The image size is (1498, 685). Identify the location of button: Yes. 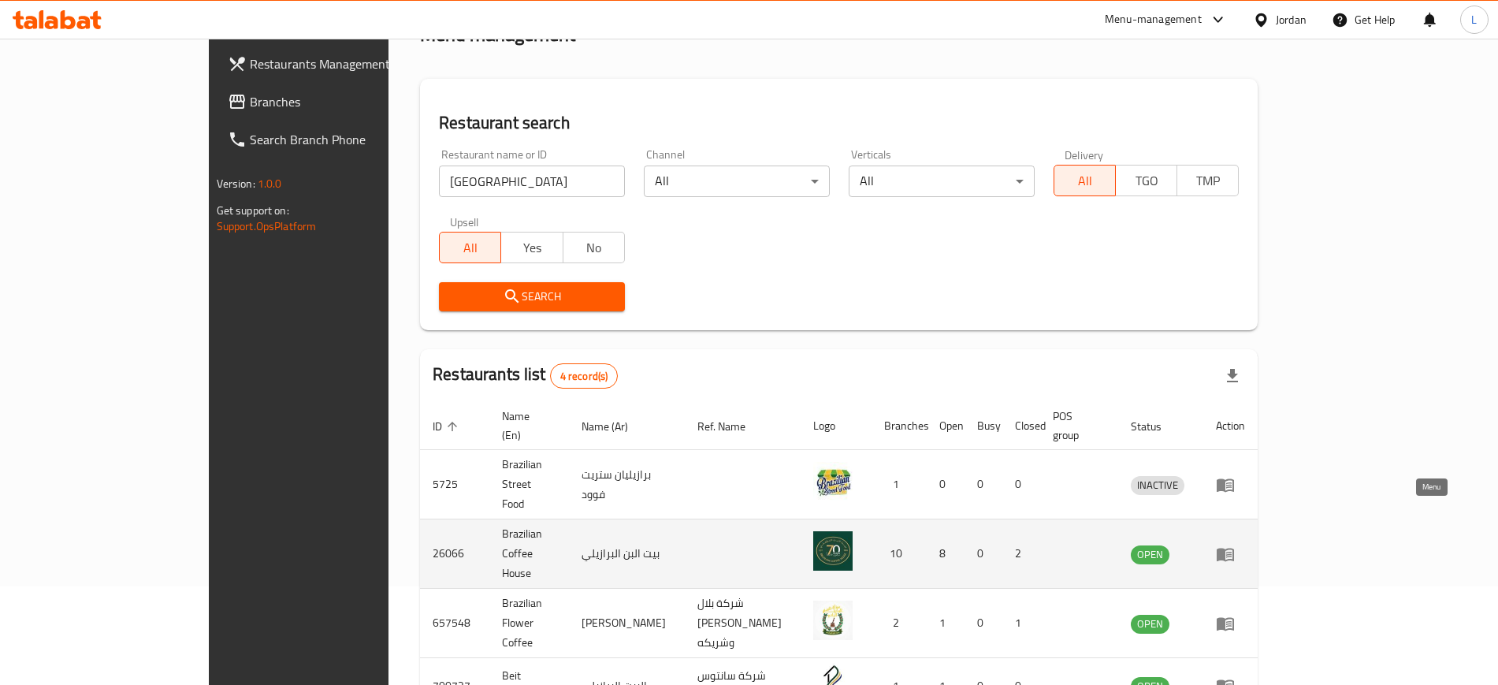
(531, 247).